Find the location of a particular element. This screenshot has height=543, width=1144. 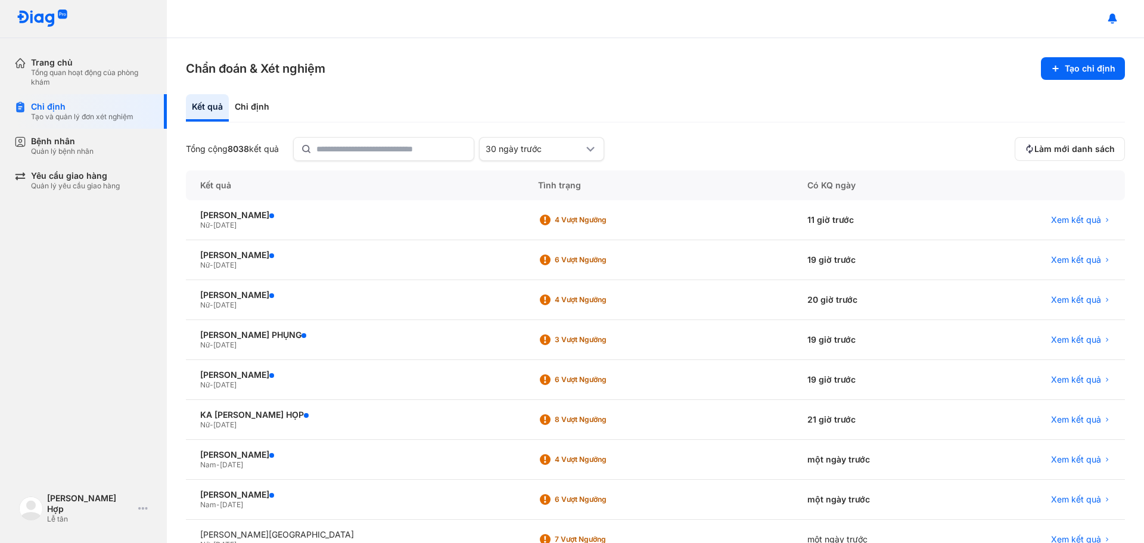

div: Trang chủ is located at coordinates (92, 63).